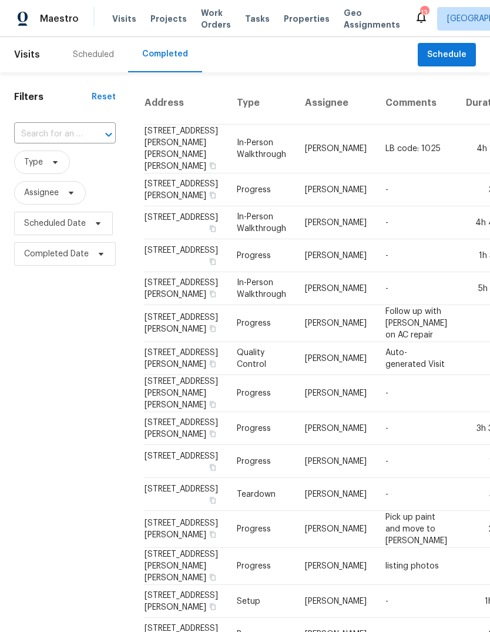 This screenshot has height=632, width=490. What do you see at coordinates (336, 103) in the screenshot?
I see `th: Assignee` at bounding box center [336, 103].